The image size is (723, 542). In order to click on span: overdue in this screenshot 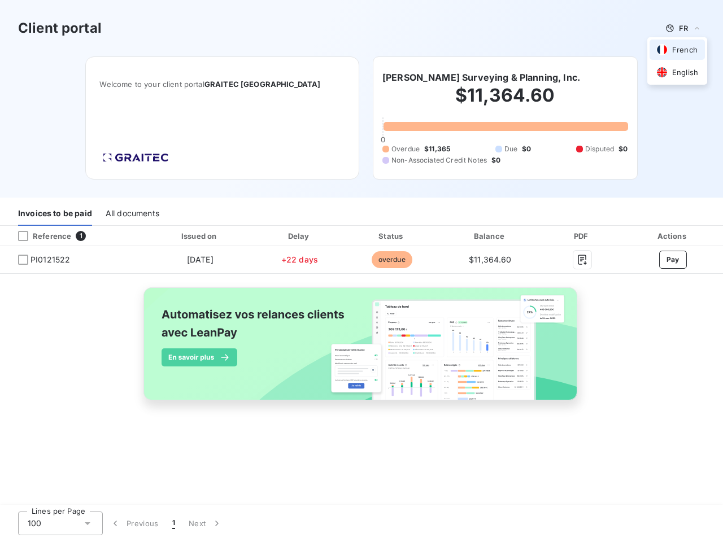, I will do `click(392, 260)`.